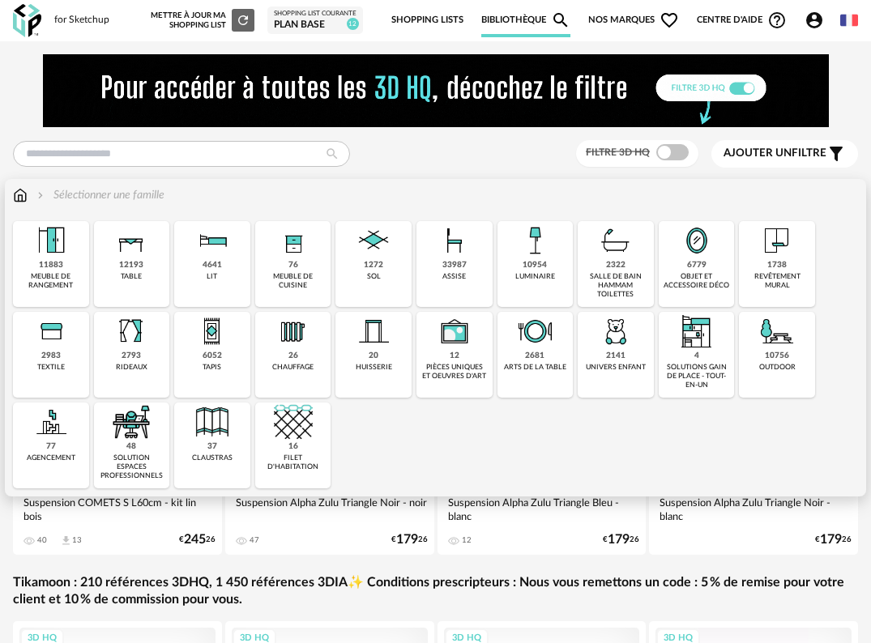  I want to click on div: 77, so click(51, 446).